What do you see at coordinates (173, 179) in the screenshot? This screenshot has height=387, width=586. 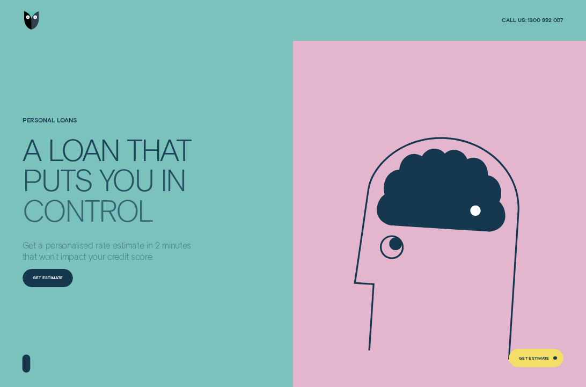 I see `div: IN` at bounding box center [173, 179].